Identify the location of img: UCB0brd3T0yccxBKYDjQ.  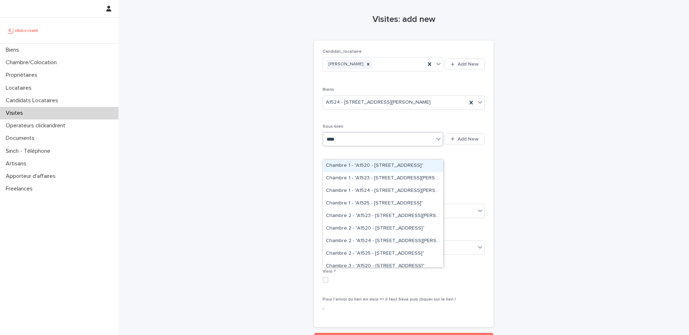
(23, 30).